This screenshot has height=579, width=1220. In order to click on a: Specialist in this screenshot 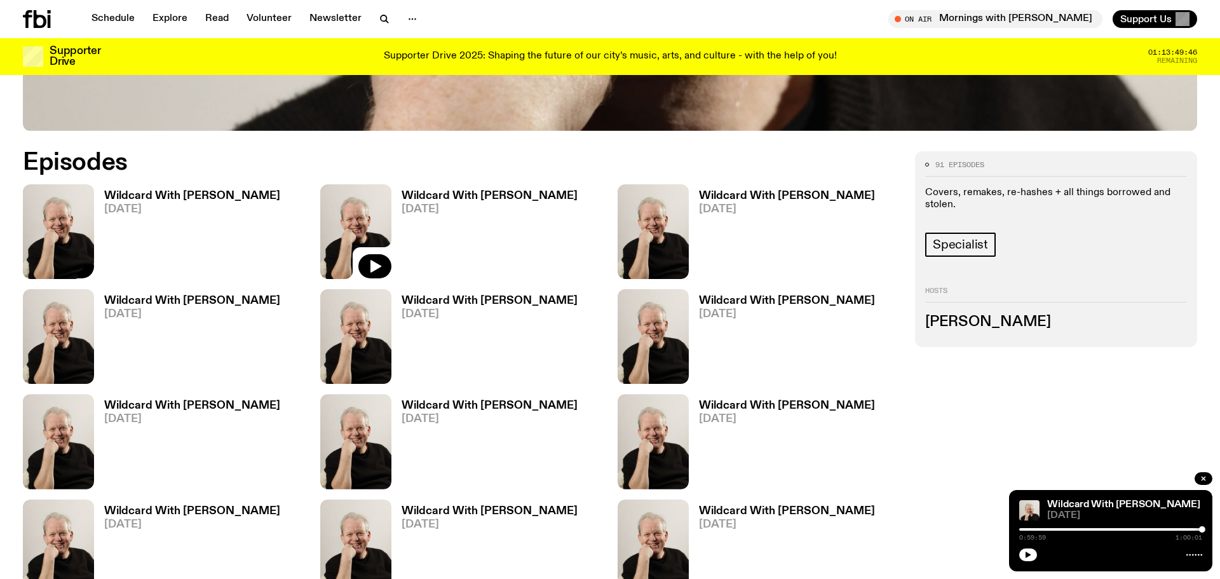, I will do `click(960, 245)`.